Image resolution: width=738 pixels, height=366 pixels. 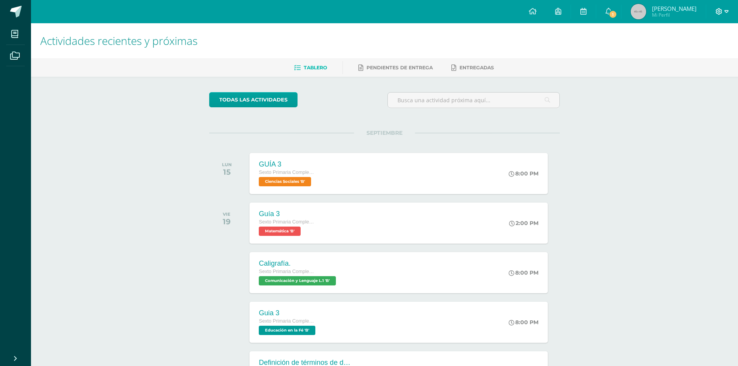 I want to click on div: 19, so click(x=227, y=222).